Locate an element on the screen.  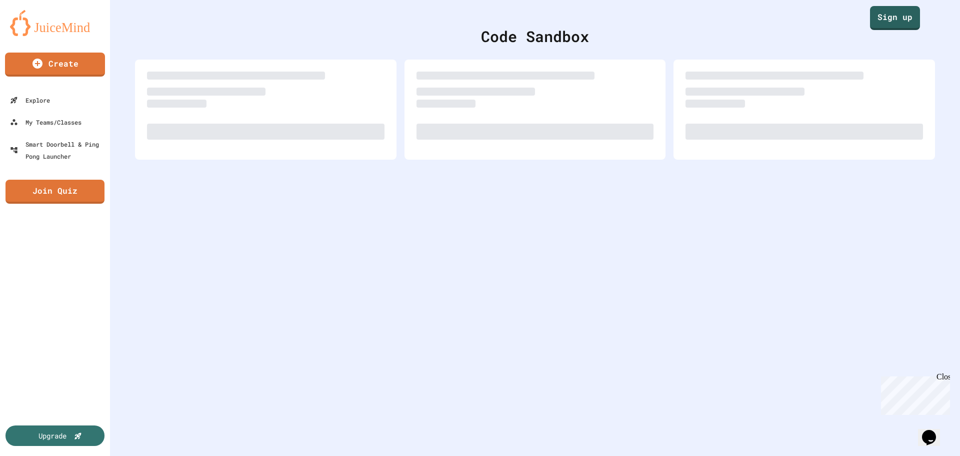
a: Sign up is located at coordinates (895, 18).